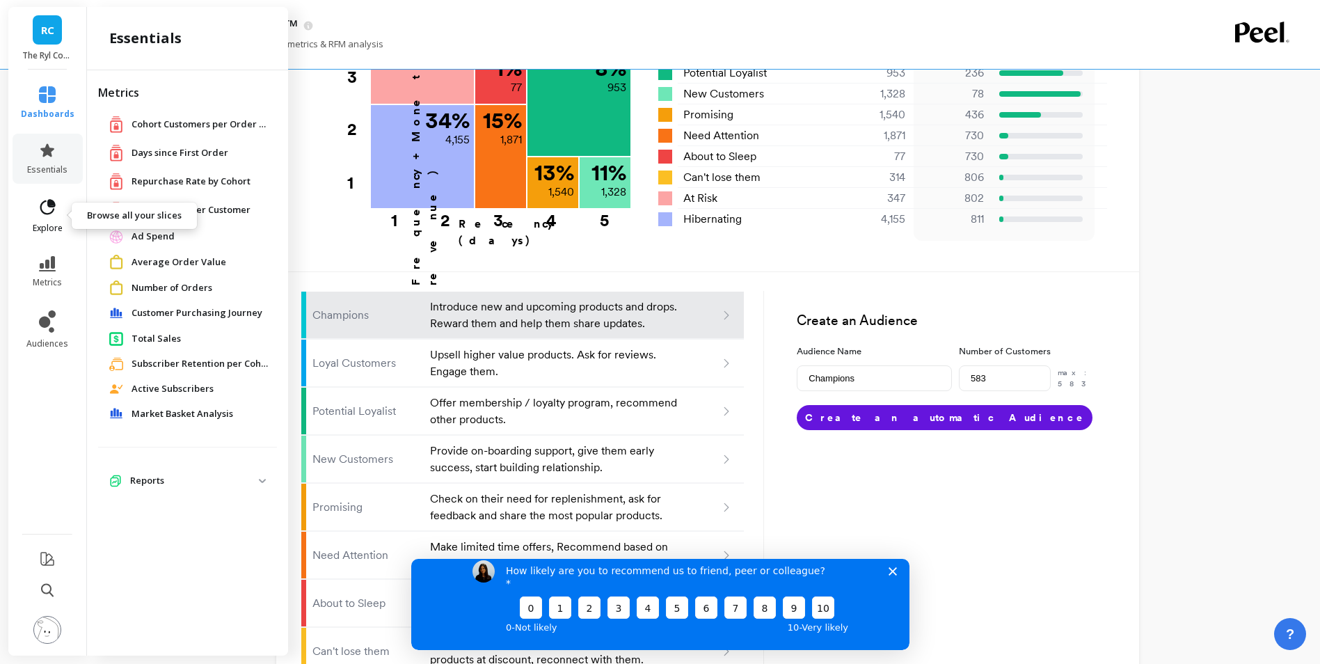  Describe the element at coordinates (945, 418) in the screenshot. I see `button: Create an automatic Audience` at that location.